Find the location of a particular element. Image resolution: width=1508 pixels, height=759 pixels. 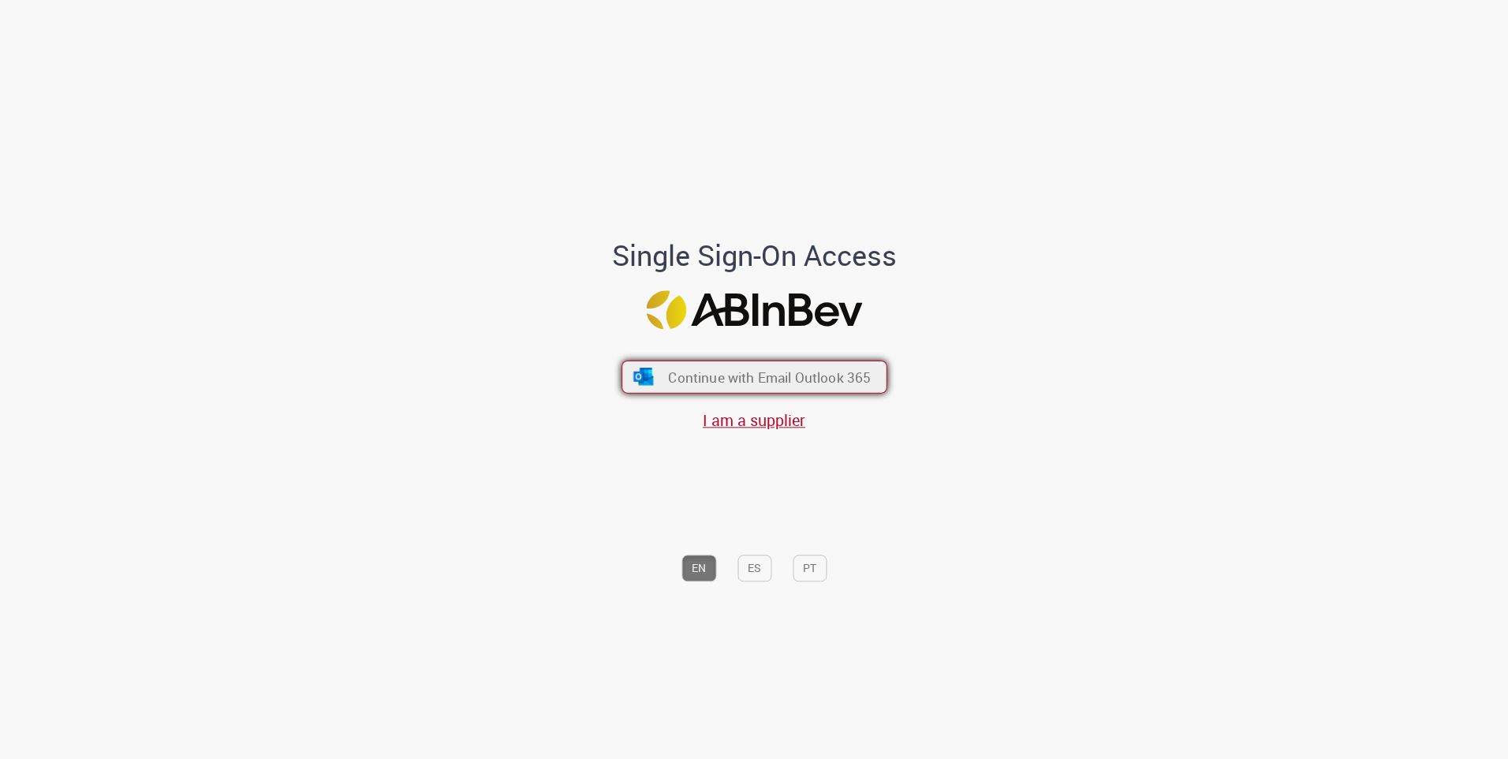

button: EN is located at coordinates (699, 568).